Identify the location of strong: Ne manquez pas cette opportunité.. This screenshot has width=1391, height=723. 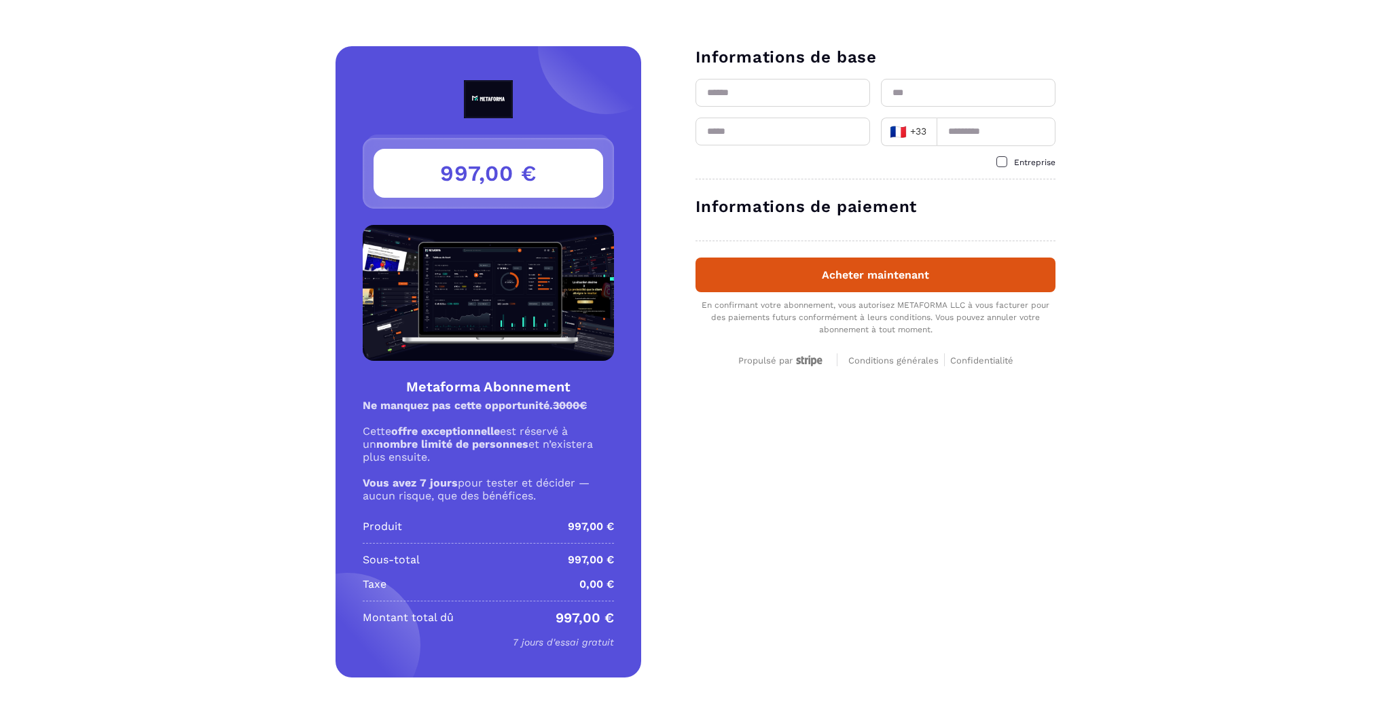
(475, 405).